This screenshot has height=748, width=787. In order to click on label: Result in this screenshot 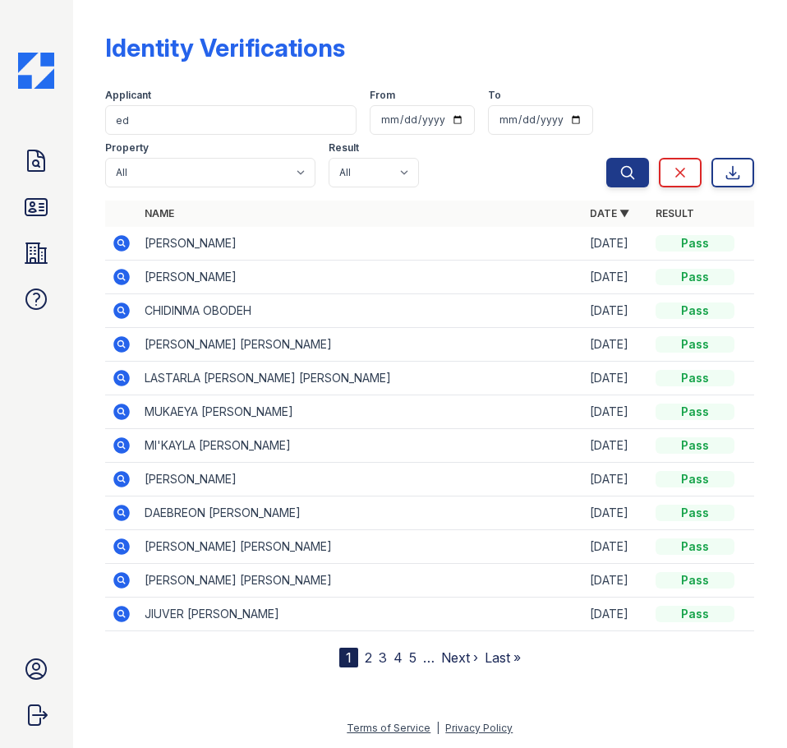, I will do `click(343, 148)`.